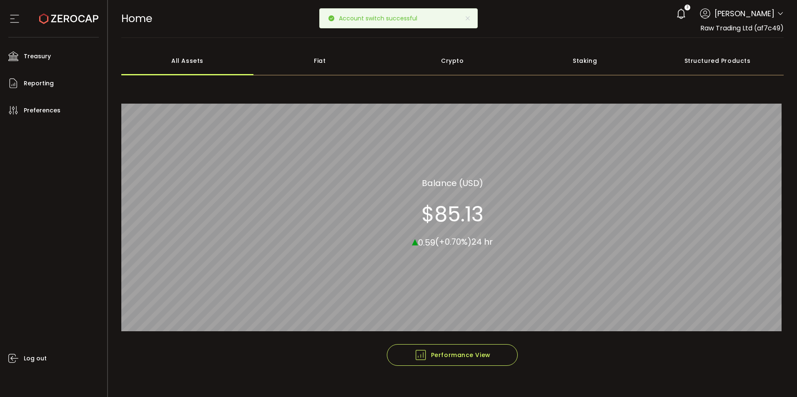 Image resolution: width=797 pixels, height=397 pixels. I want to click on span: 3, so click(687, 7).